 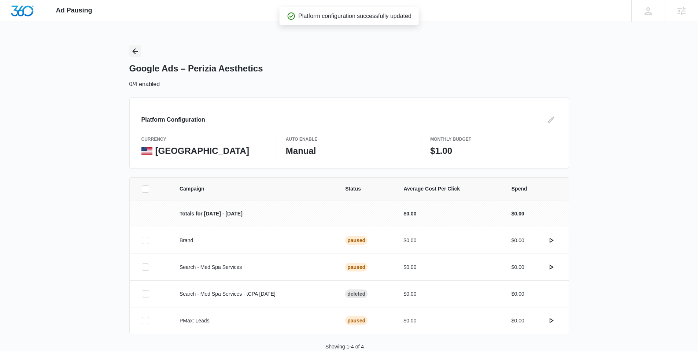 What do you see at coordinates (253, 267) in the screenshot?
I see `p: Search - Med Spa Services` at bounding box center [253, 267].